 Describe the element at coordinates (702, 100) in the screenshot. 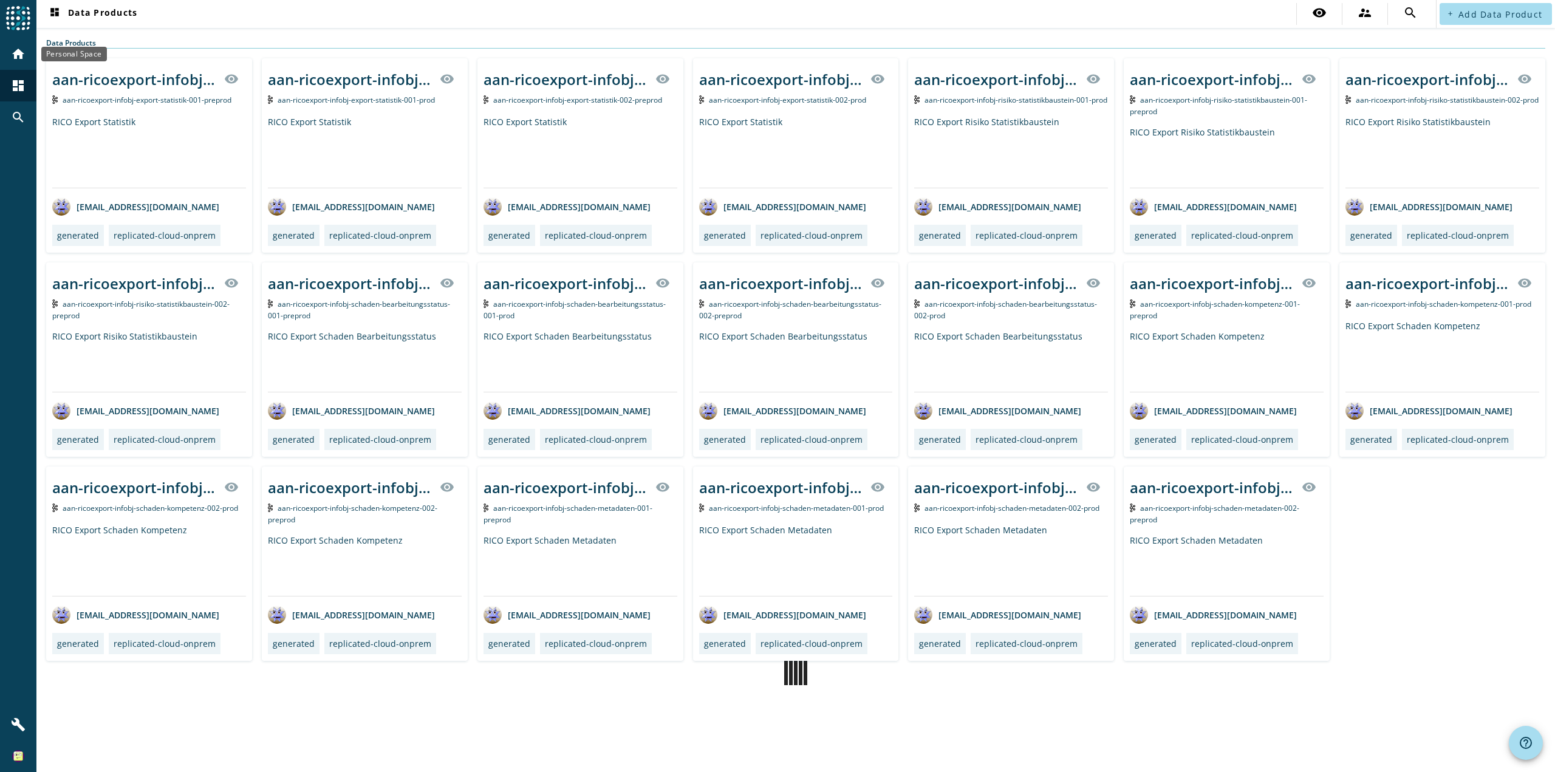

I see `img: Kafka Topic: aan-ricoexport-infobj-export-statistik-002-prod` at that location.